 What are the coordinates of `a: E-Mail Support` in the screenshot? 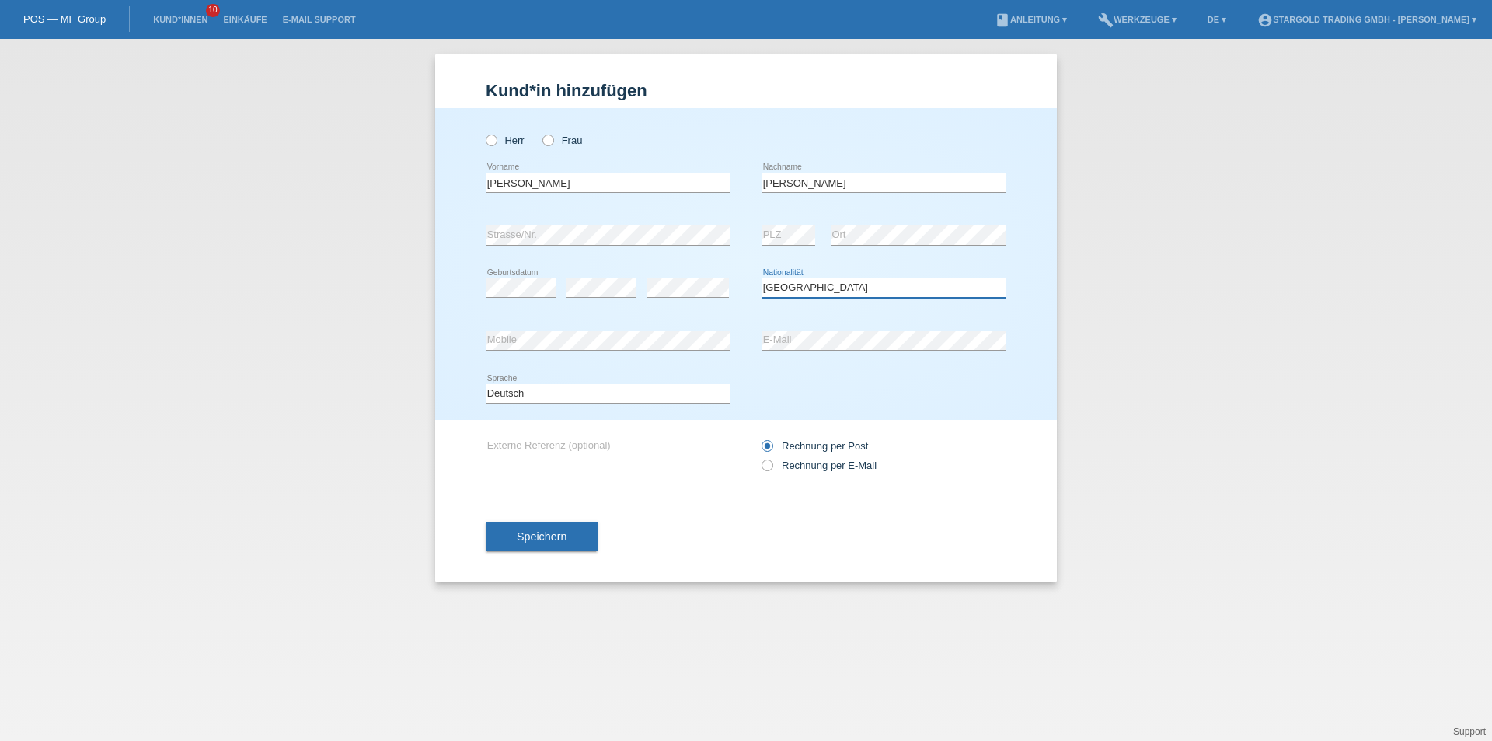 It's located at (319, 19).